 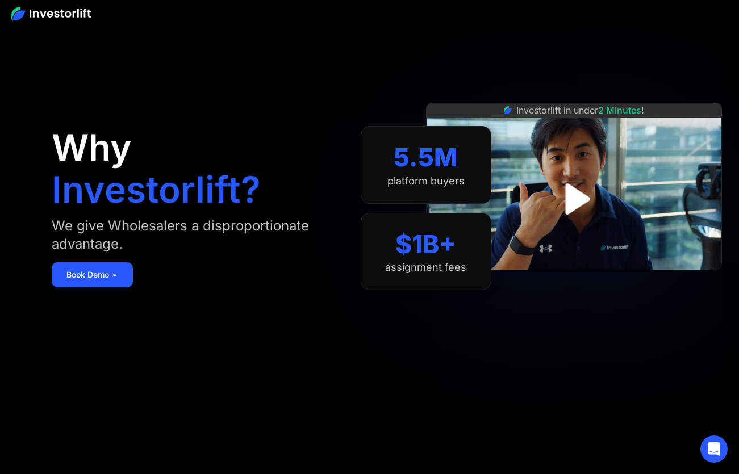 What do you see at coordinates (156, 190) in the screenshot?
I see `h1: Investorlift?` at bounding box center [156, 190].